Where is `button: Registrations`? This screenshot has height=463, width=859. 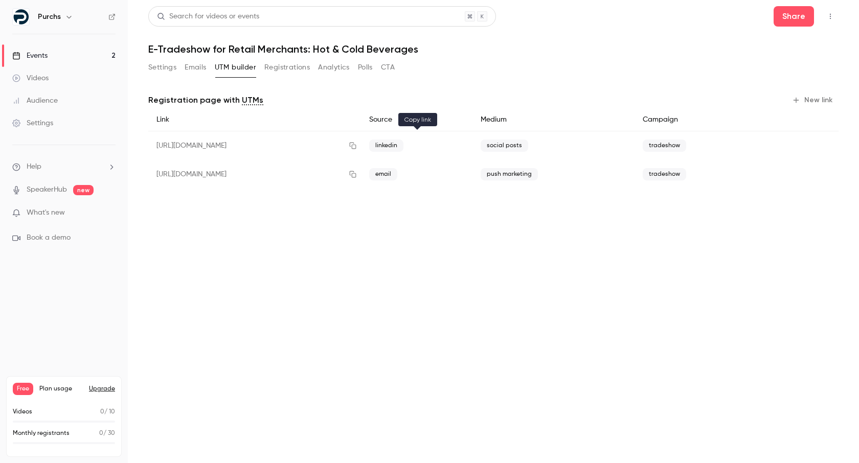
button: Registrations is located at coordinates (287, 67).